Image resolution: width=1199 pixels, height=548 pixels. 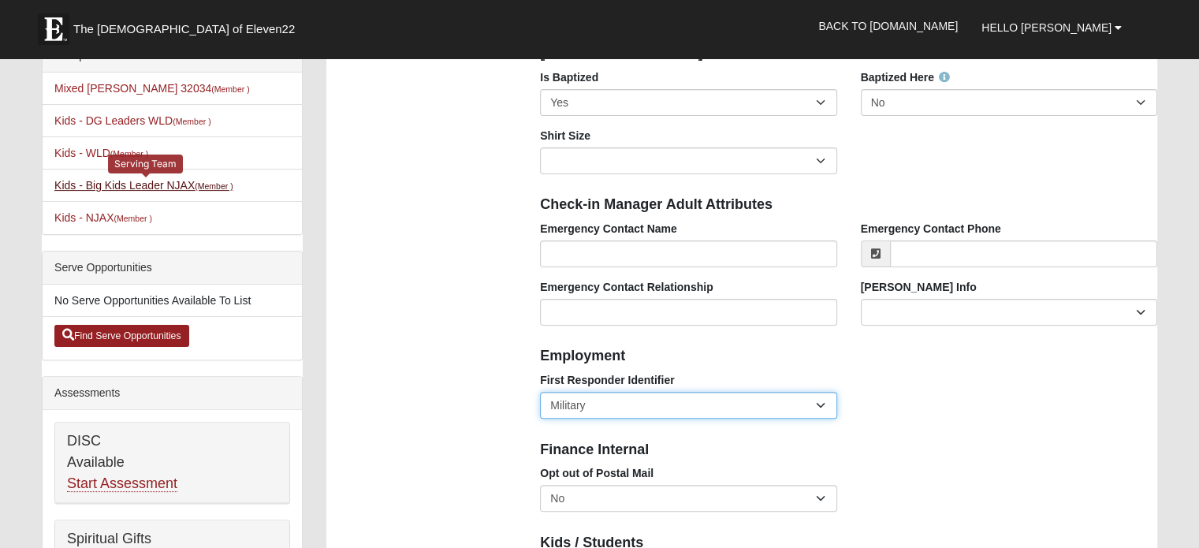 What do you see at coordinates (848, 356) in the screenshot?
I see `h4: Employment` at bounding box center [848, 356].